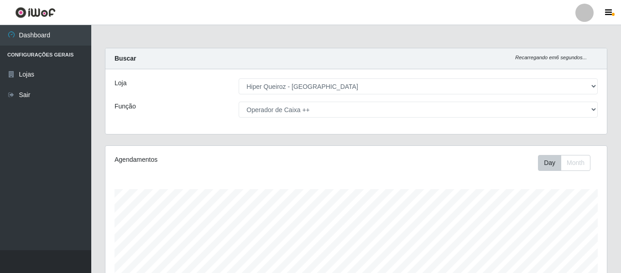  I want to click on div: First group, so click(564, 163).